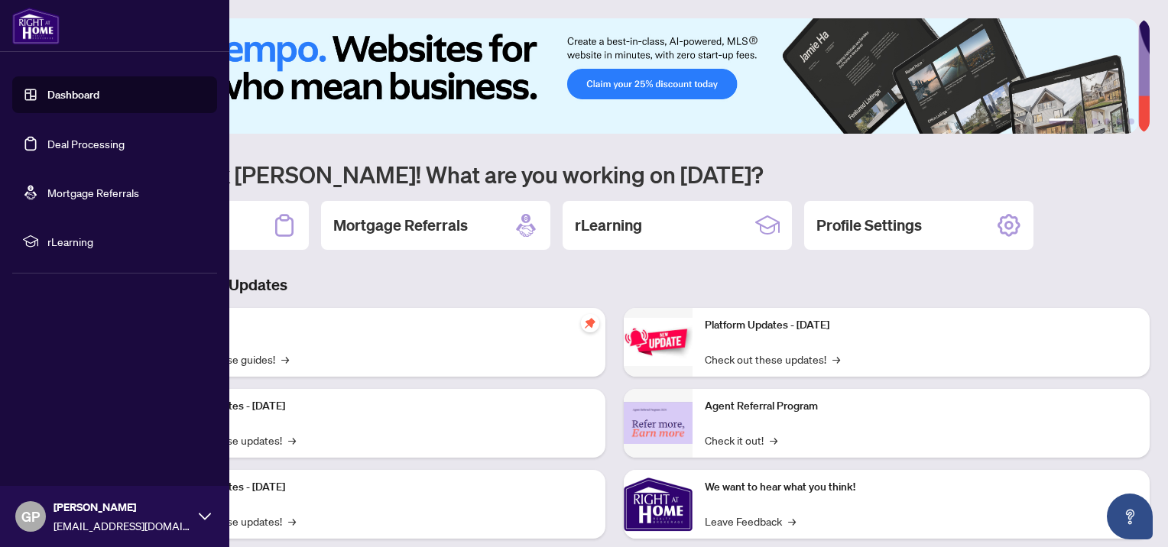 The width and height of the screenshot is (1168, 547). I want to click on a: Dashboard, so click(73, 95).